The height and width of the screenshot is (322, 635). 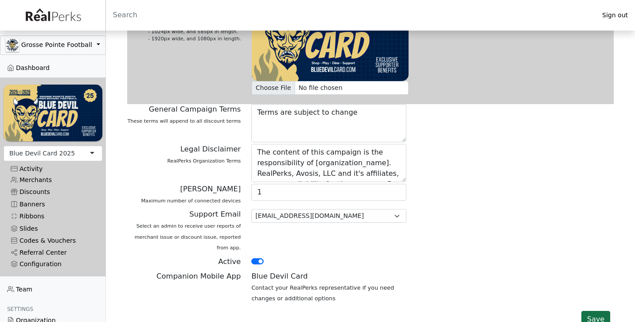 I want to click on span: Select an admin to receive user reports of merchant issue or discount issue, reported from app., so click(x=188, y=237).